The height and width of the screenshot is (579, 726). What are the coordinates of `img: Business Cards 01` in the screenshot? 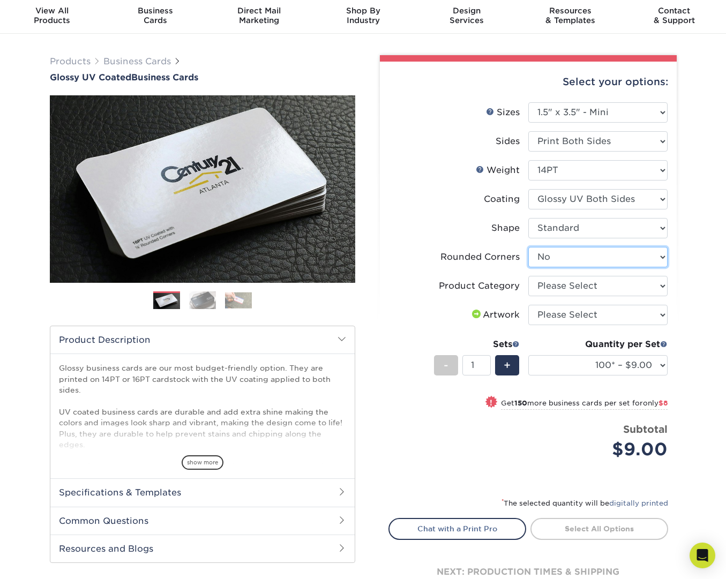 It's located at (167, 301).